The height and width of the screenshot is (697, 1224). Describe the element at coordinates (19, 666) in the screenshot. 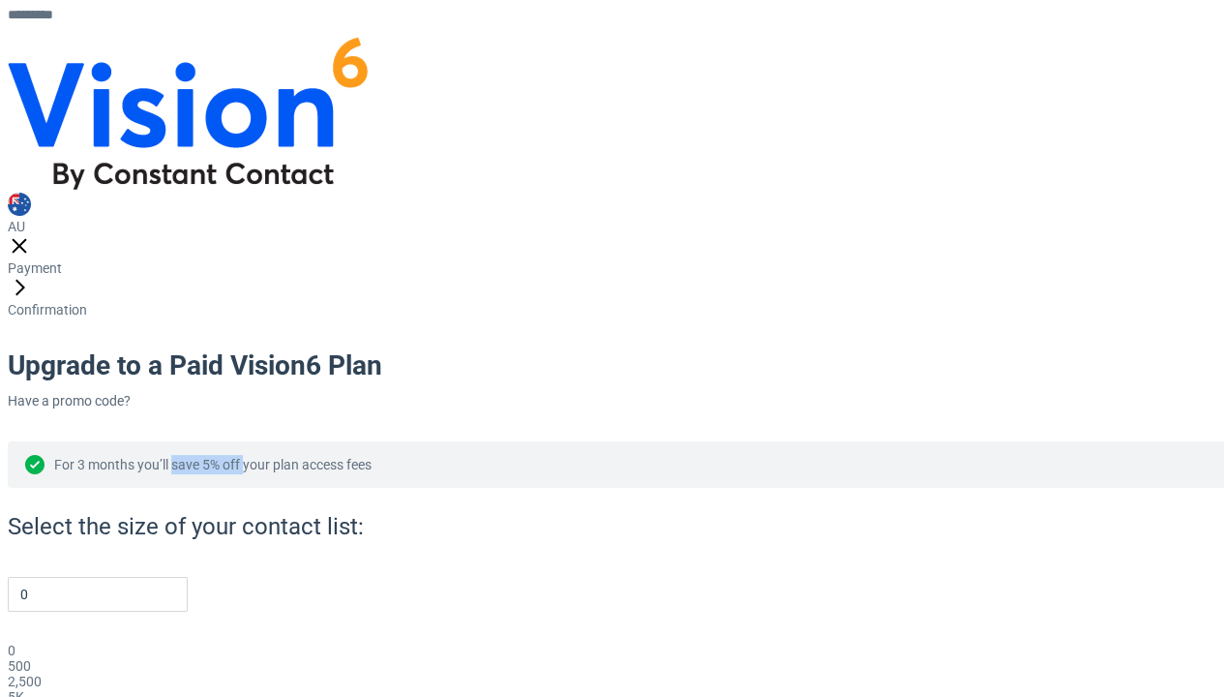

I see `span: 500` at that location.